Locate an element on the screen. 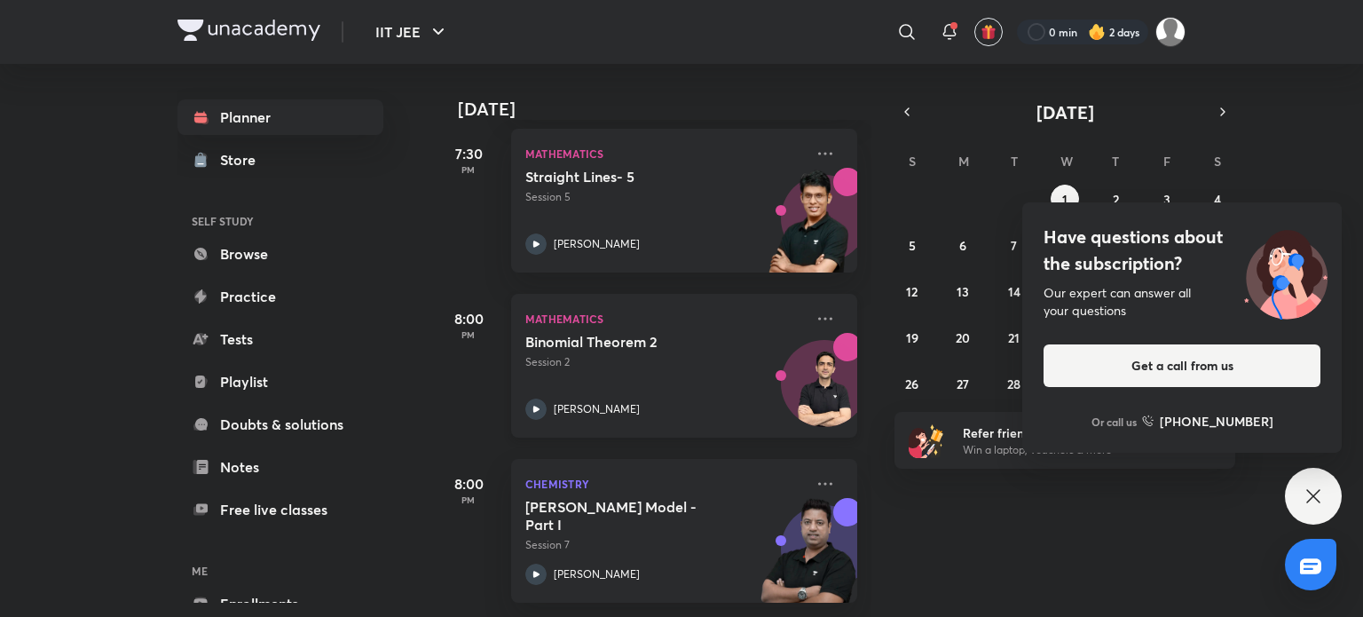  abbr: October 21, 2025 is located at coordinates (1013, 337).